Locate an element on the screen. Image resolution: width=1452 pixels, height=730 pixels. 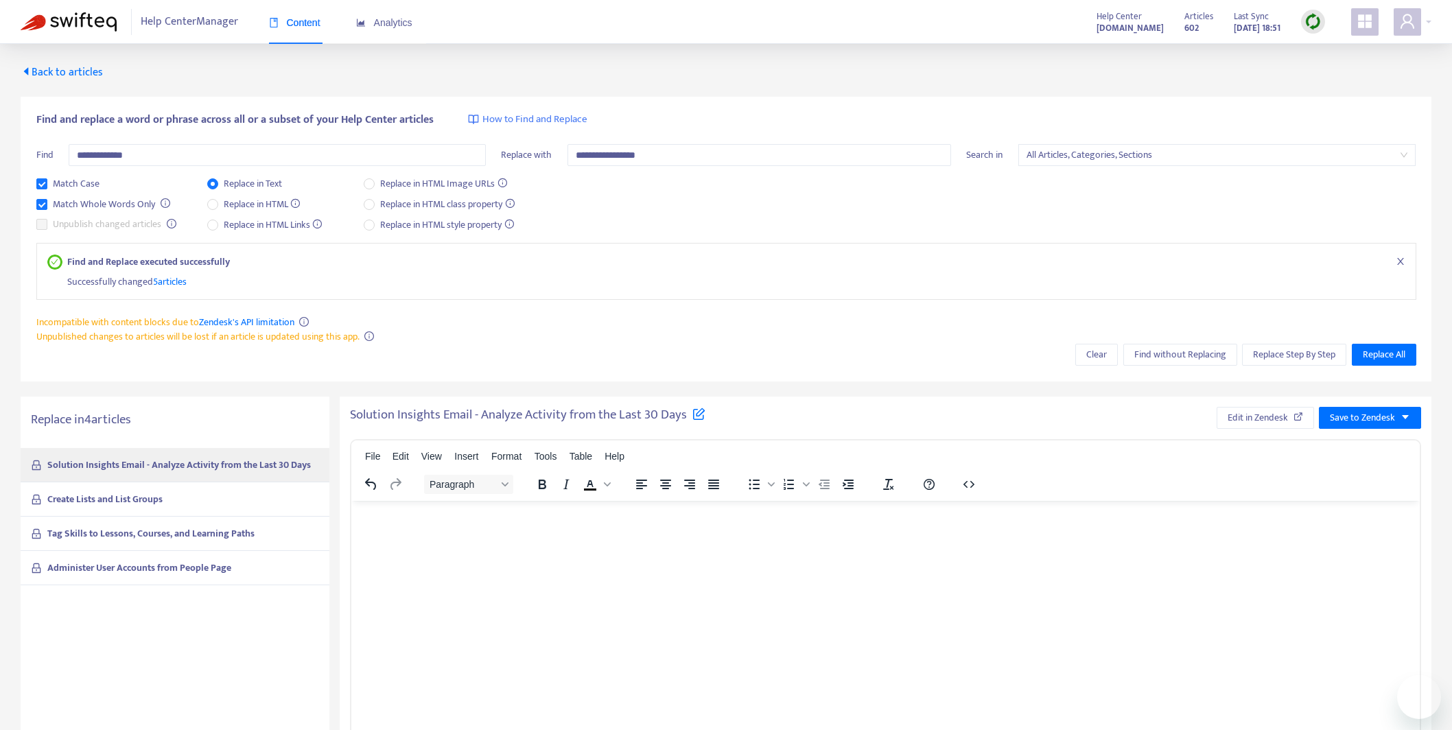
span: Edit in Zendesk is located at coordinates (1258, 418).